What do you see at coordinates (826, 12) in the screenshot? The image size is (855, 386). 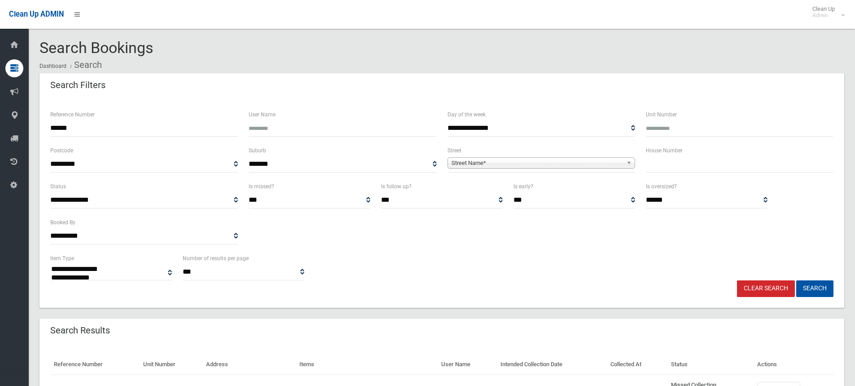 I see `span: Clean Up` at bounding box center [826, 12].